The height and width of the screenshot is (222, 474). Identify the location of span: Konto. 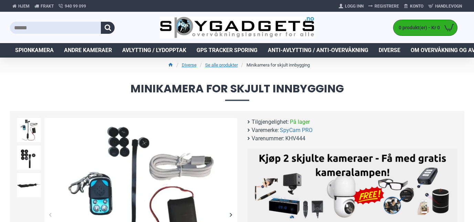
(417, 6).